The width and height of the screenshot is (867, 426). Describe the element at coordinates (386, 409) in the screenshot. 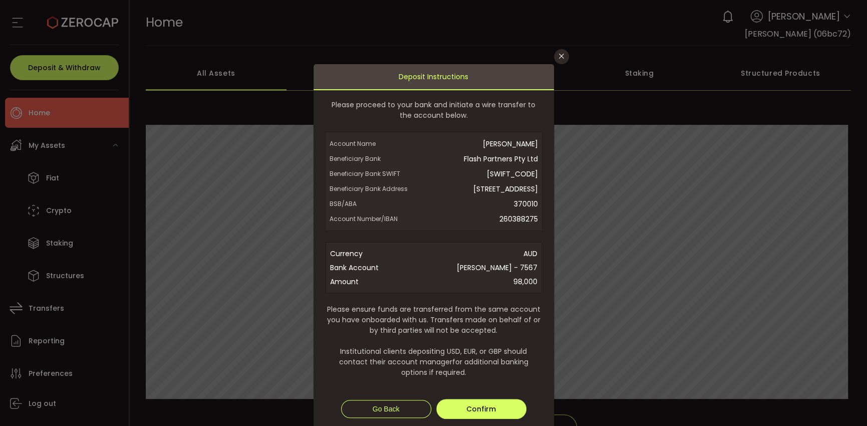

I see `button: Go Back` at that location.